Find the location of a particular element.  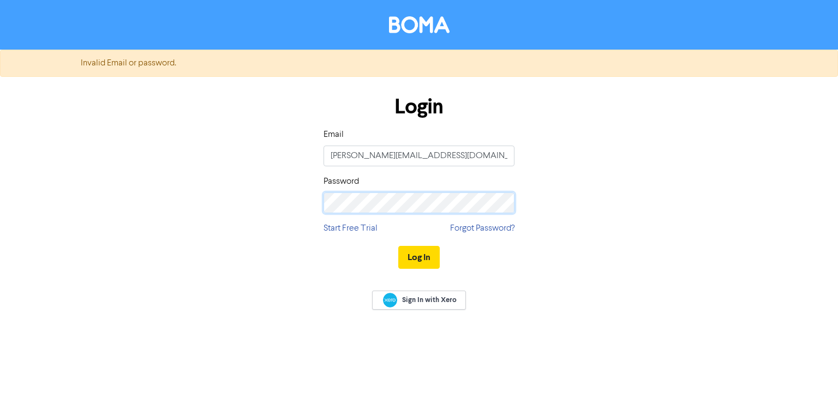

div: Invalid Email or password. is located at coordinates (419, 63).